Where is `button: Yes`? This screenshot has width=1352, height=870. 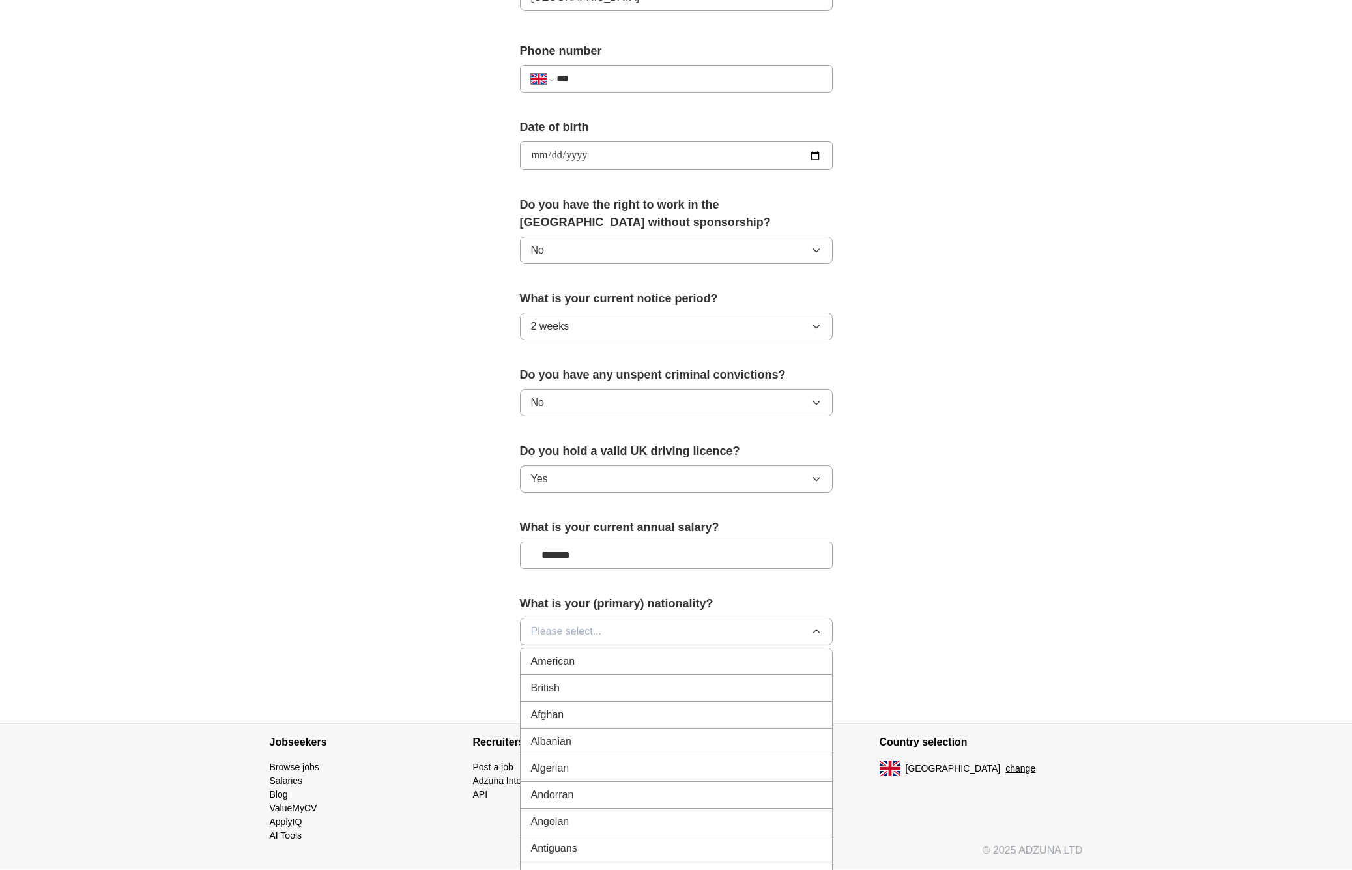
button: Yes is located at coordinates (677, 479).